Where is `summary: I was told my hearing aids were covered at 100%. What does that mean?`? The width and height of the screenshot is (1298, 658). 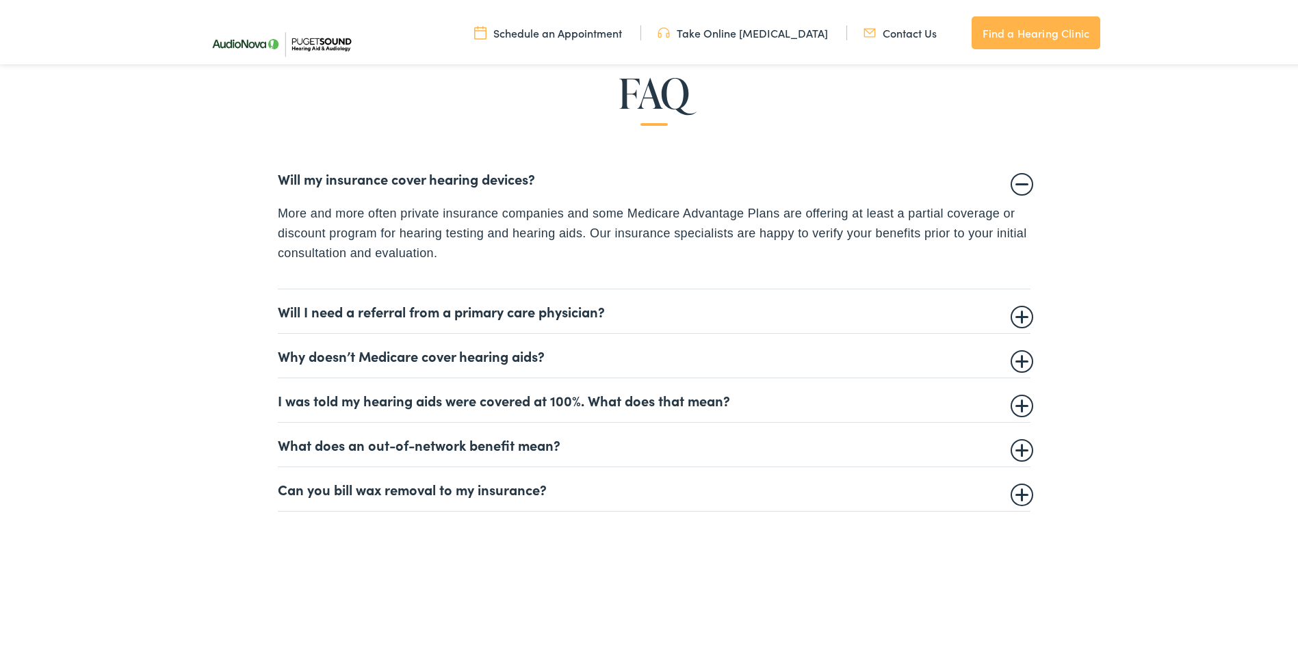 summary: I was told my hearing aids were covered at 100%. What does that mean? is located at coordinates (654, 397).